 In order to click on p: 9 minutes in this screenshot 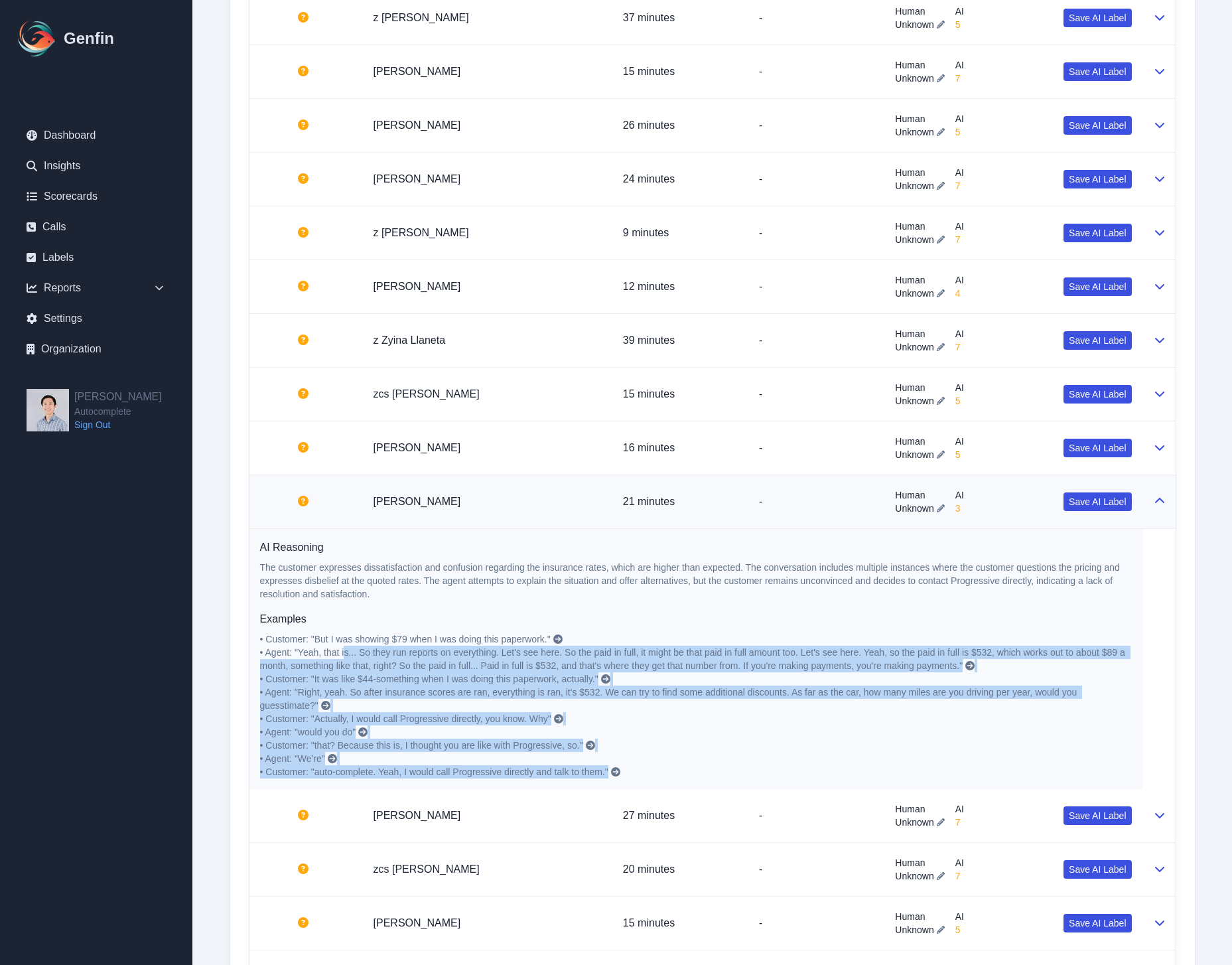, I will do `click(680, 233)`.